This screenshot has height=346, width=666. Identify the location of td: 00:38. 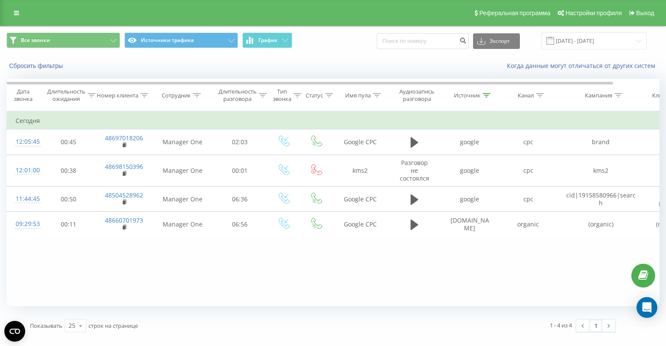
(69, 171).